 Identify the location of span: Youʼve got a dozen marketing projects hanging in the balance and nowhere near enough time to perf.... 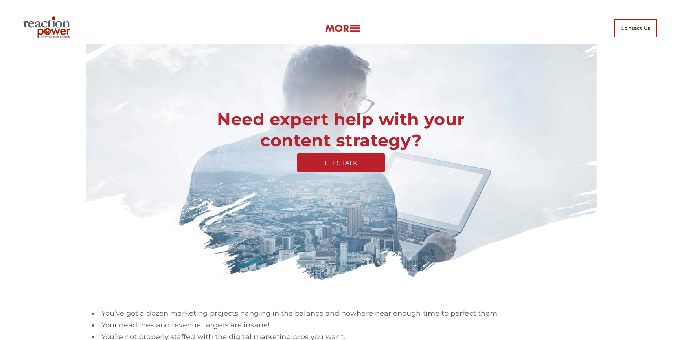
(300, 314).